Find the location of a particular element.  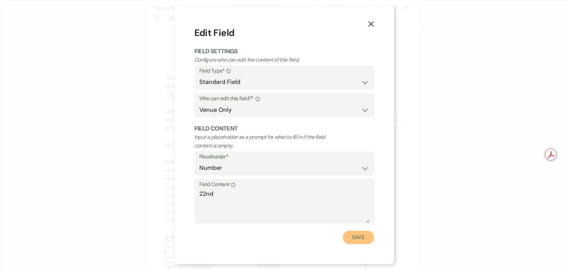

div: Move To ... is located at coordinates (284, 31).